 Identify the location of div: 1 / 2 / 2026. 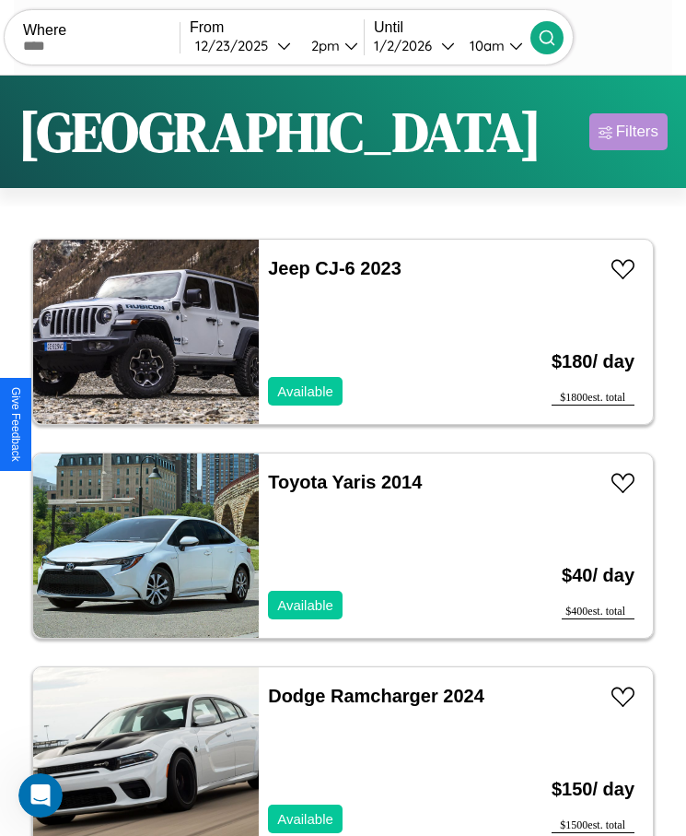
(407, 45).